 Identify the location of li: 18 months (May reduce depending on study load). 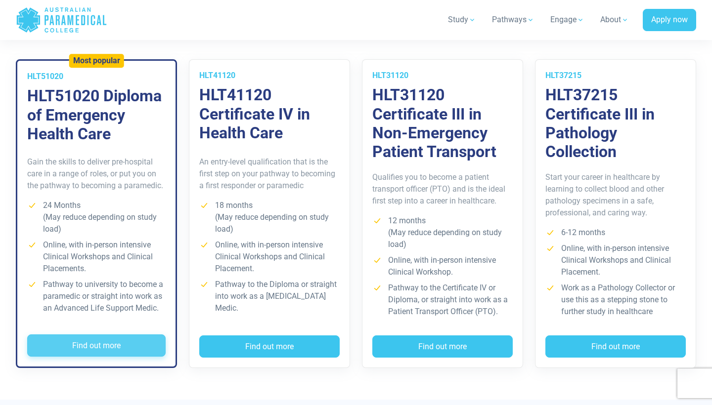
(270, 218).